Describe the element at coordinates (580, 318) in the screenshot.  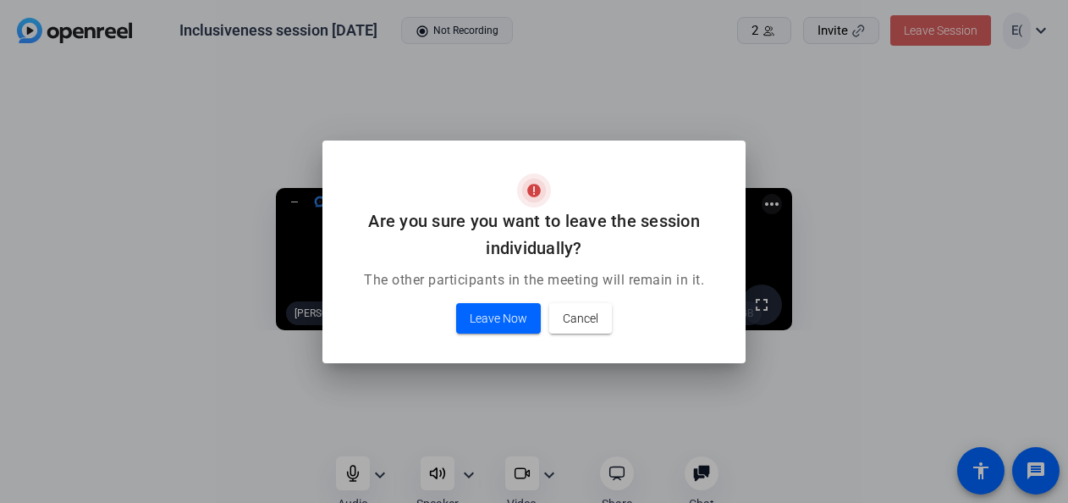
I see `span: Cancel` at that location.